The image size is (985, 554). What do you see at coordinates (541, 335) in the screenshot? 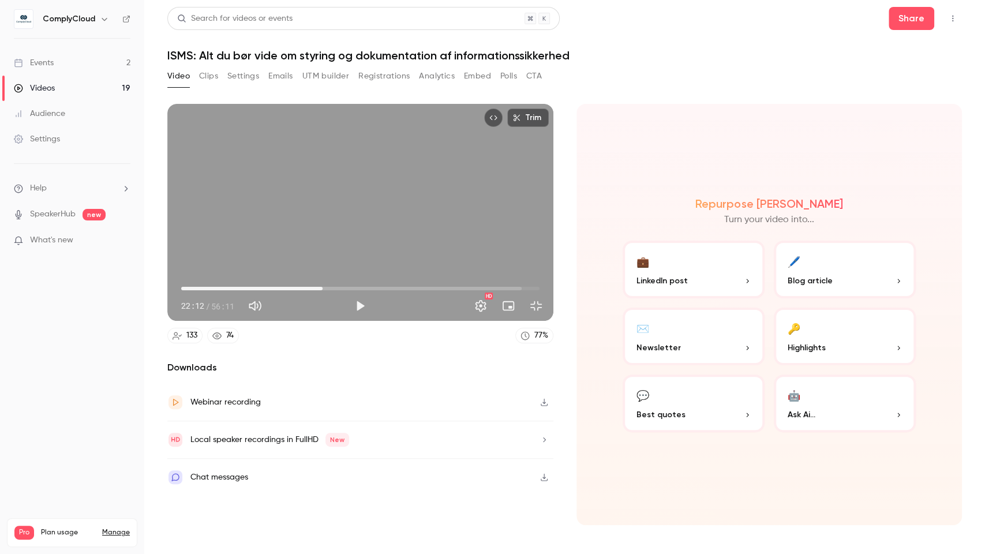
I see `div: 77 %` at bounding box center [541, 335].